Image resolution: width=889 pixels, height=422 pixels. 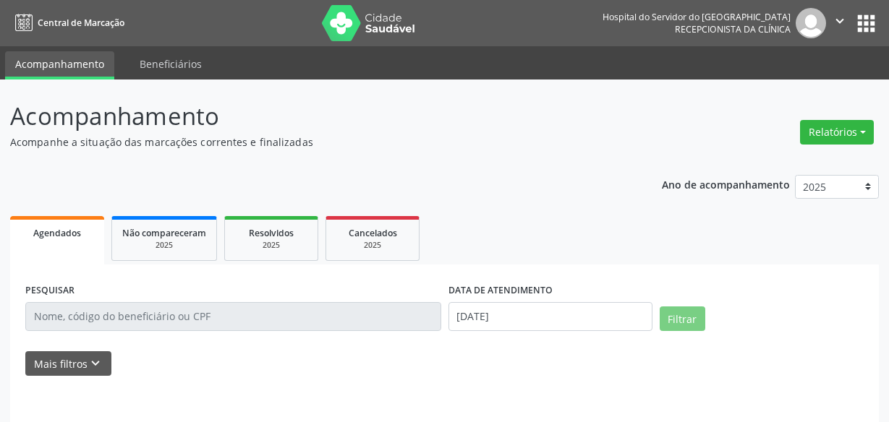 What do you see at coordinates (866, 23) in the screenshot?
I see `button: apps` at bounding box center [866, 23].